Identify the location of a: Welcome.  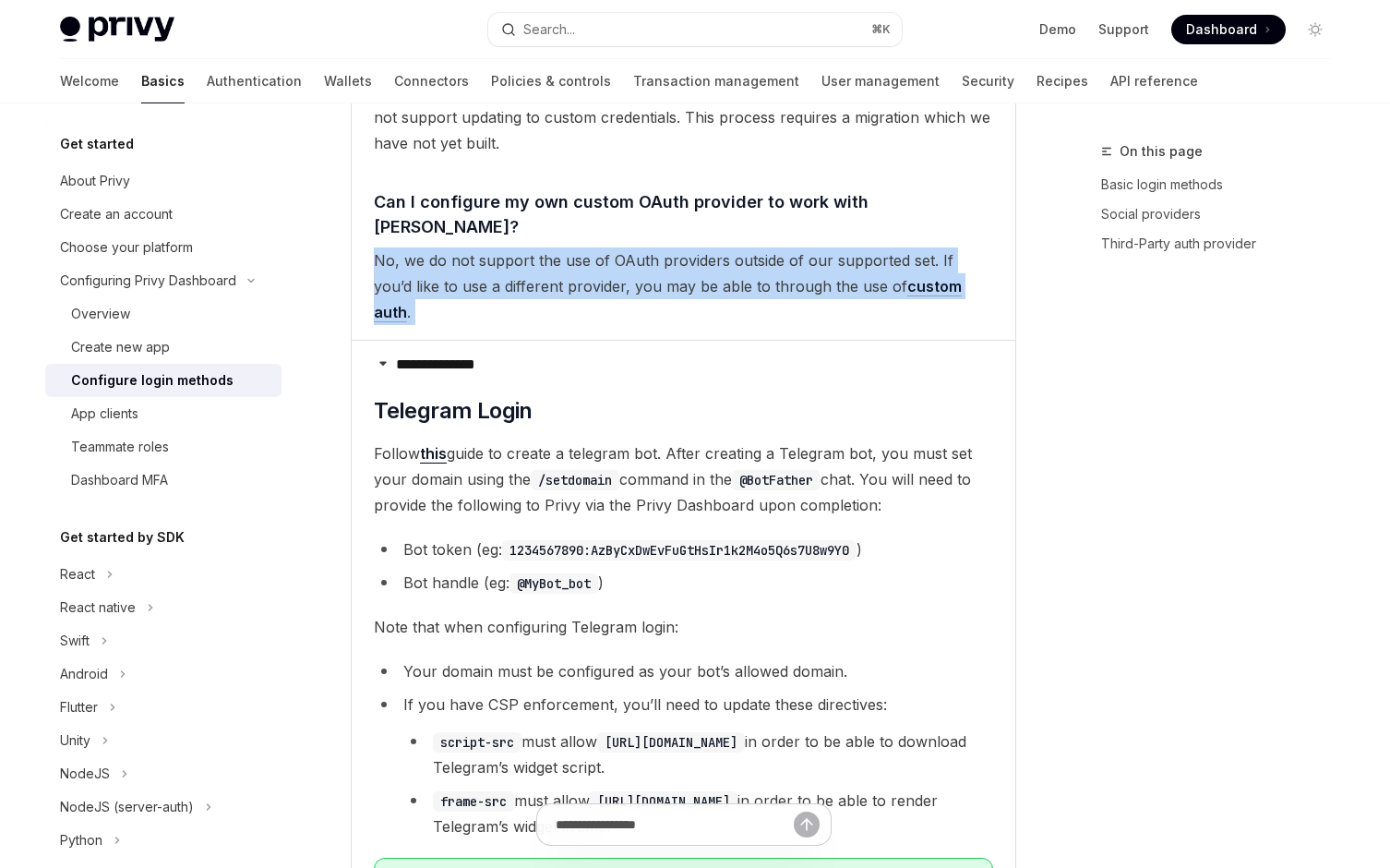
(90, 81).